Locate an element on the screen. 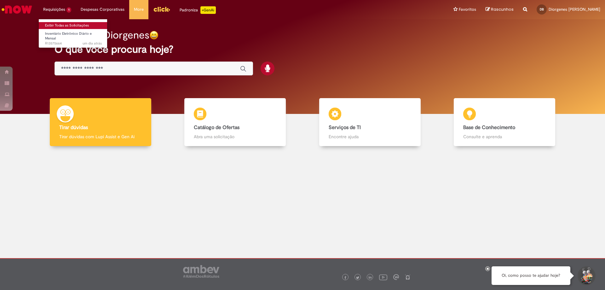  b: Base de Conhecimento is located at coordinates (489, 127).